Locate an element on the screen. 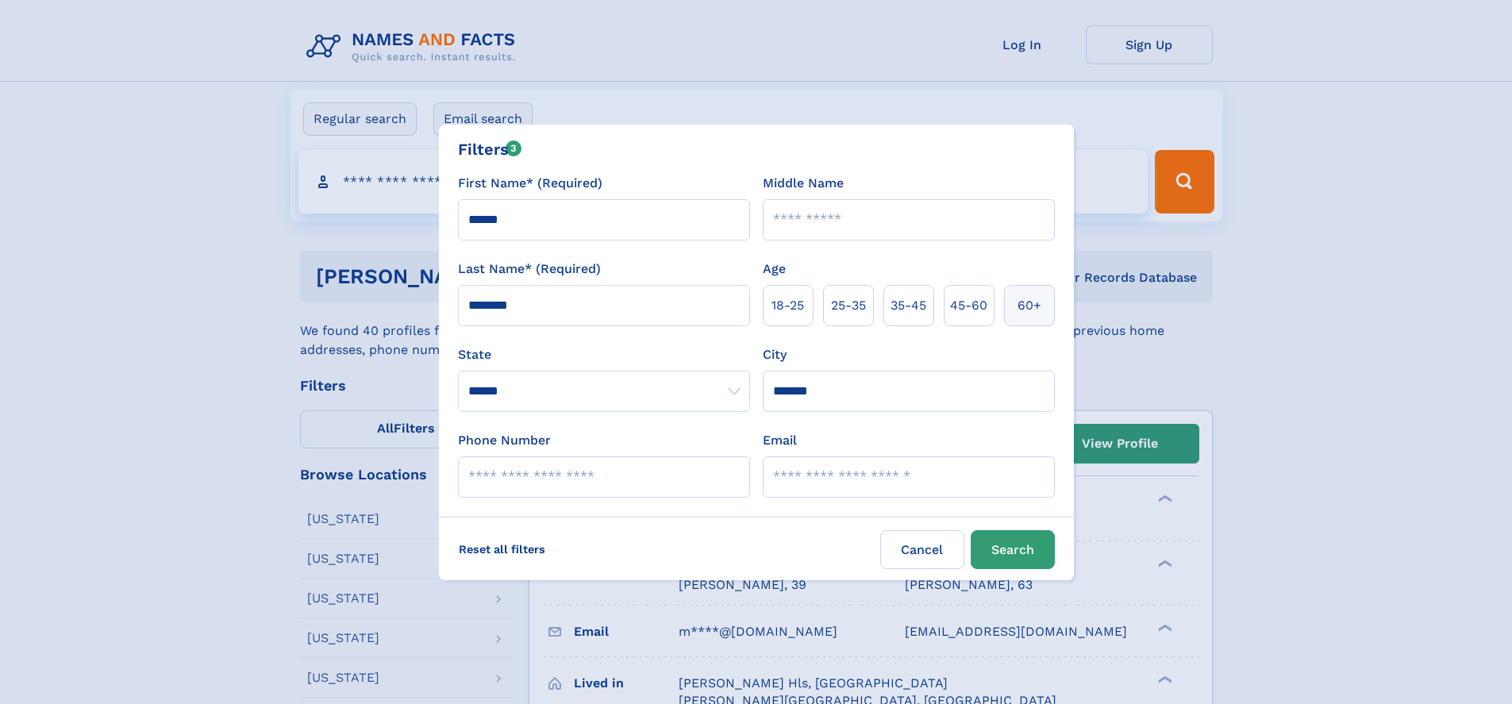  label: Phone Number is located at coordinates (504, 441).